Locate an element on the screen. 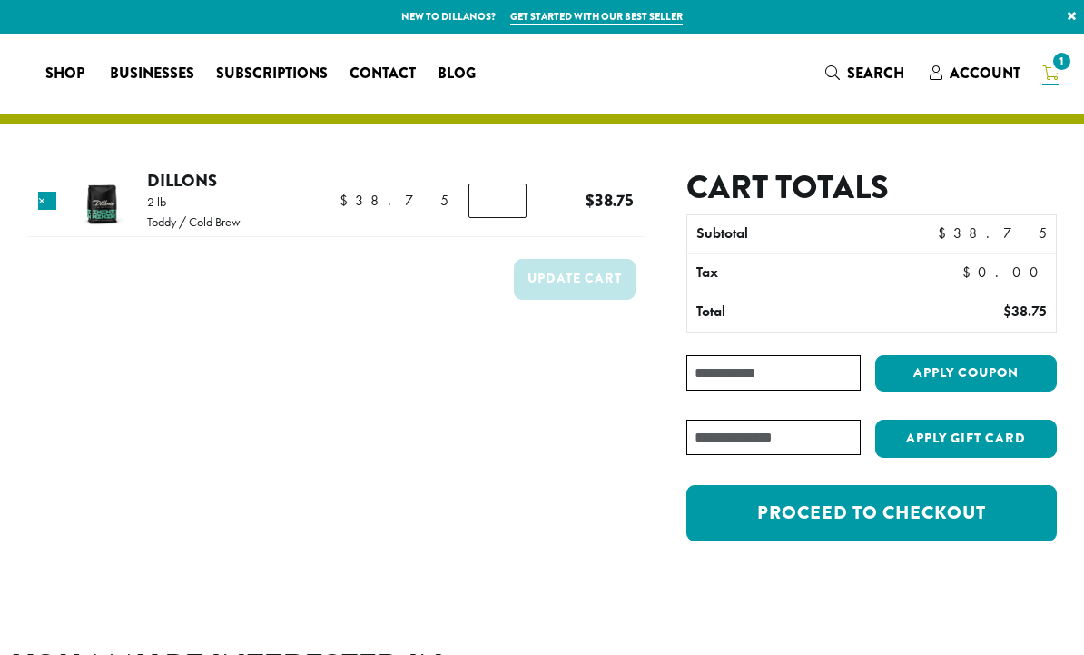 This screenshot has width=1084, height=655. span: Shop is located at coordinates (64, 74).